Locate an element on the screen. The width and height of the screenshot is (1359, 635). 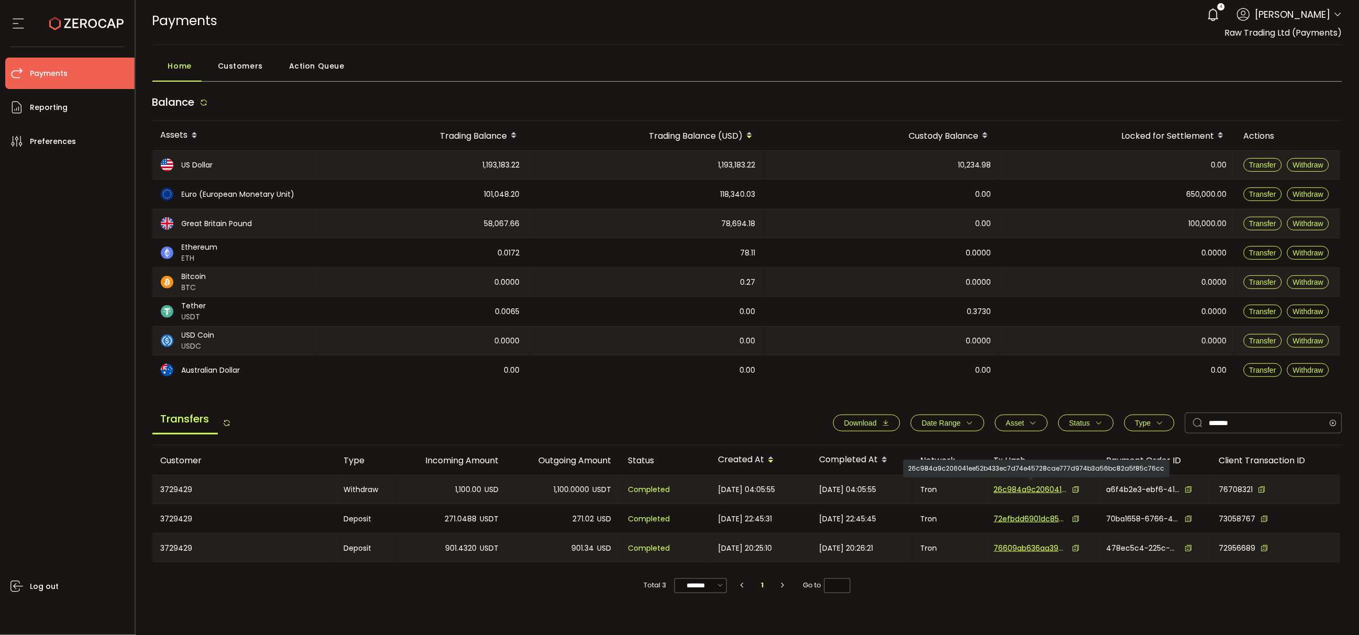
span: 650,000.00 is located at coordinates (1206, 194).